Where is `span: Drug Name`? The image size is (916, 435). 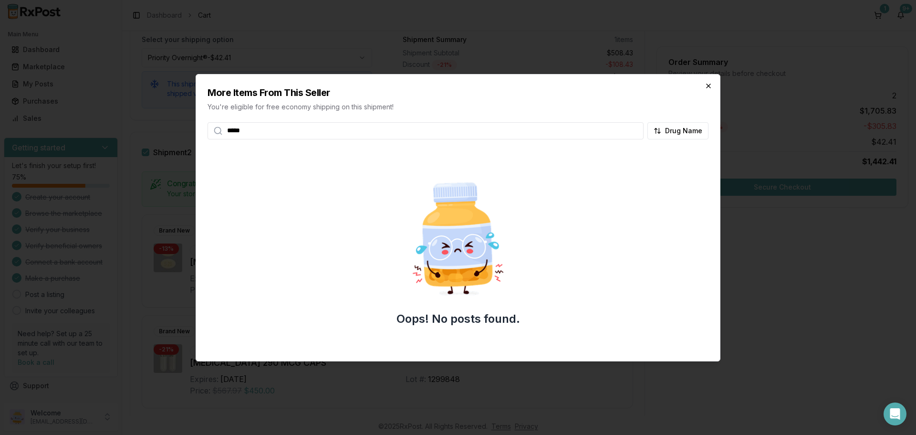
span: Drug Name is located at coordinates (684, 131).